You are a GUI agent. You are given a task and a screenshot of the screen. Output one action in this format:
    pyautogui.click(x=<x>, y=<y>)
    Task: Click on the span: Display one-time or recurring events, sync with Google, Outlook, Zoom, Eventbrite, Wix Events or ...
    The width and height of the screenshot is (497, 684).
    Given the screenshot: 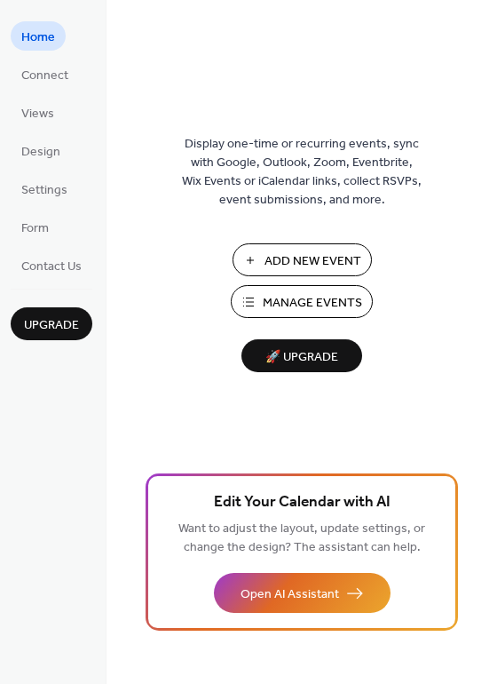 What is the action you would take?
    pyautogui.click(x=302, y=172)
    